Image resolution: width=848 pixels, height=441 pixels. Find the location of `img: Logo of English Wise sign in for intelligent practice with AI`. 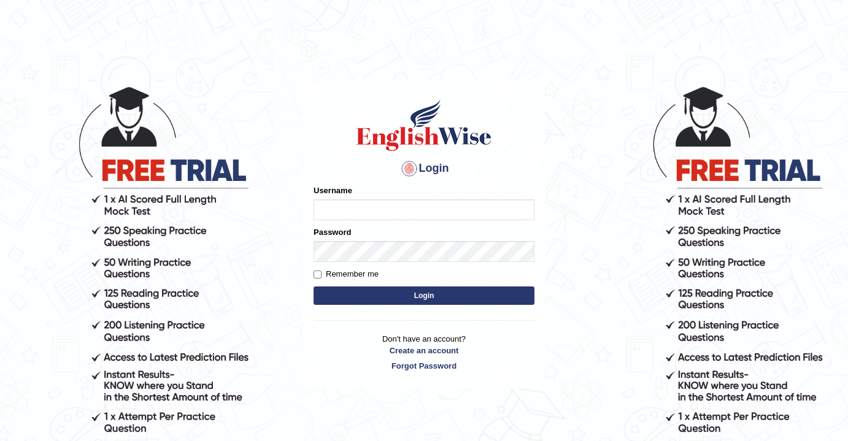

img: Logo of English Wise sign in for intelligent practice with AI is located at coordinates (424, 125).